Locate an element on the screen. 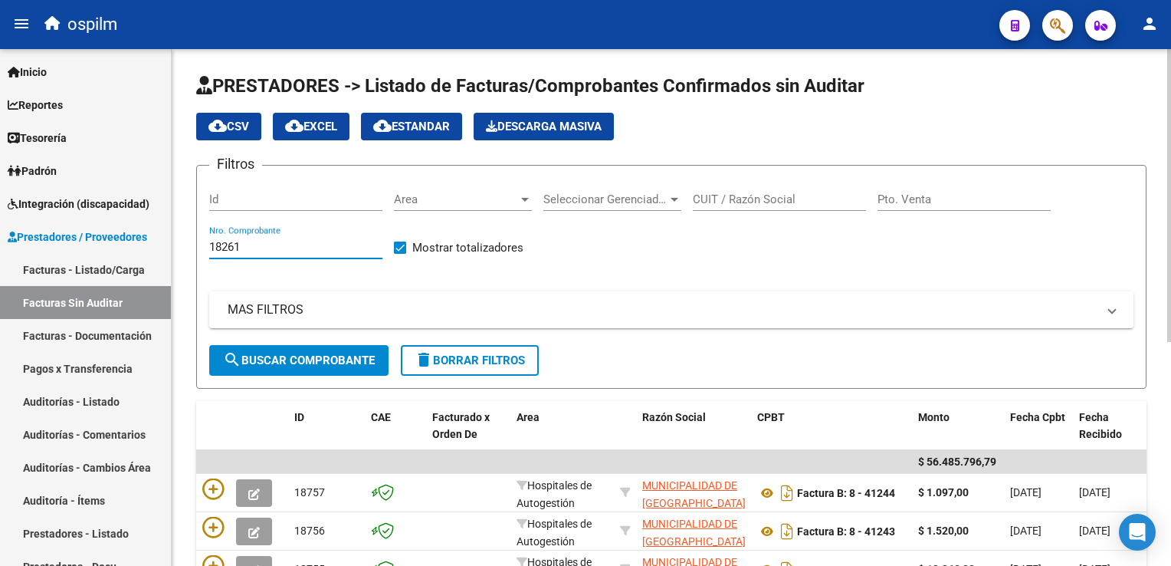 The width and height of the screenshot is (1171, 566). span: Tesorería is located at coordinates (37, 138).